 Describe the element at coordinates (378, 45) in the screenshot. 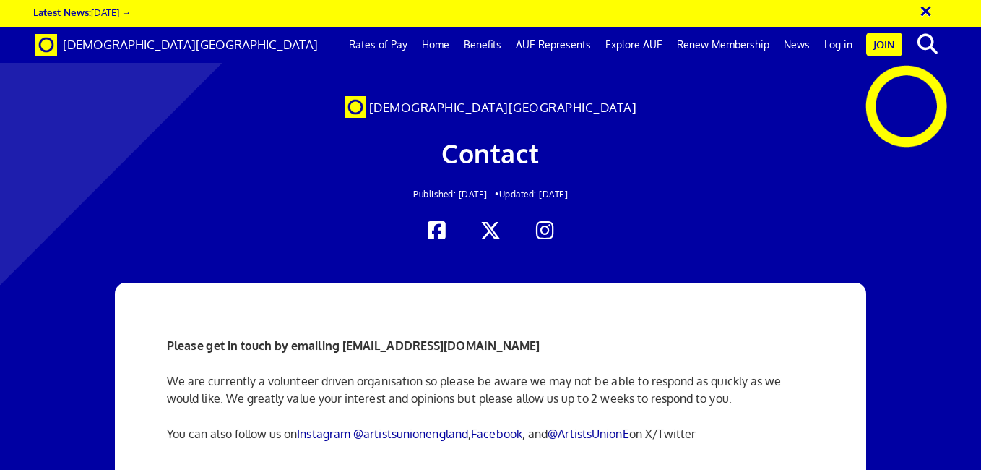

I see `a: Rates of Pay` at that location.